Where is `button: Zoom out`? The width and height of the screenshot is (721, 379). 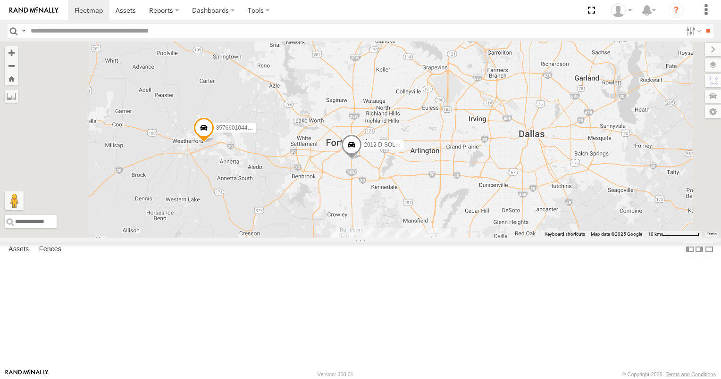 button: Zoom out is located at coordinates (11, 66).